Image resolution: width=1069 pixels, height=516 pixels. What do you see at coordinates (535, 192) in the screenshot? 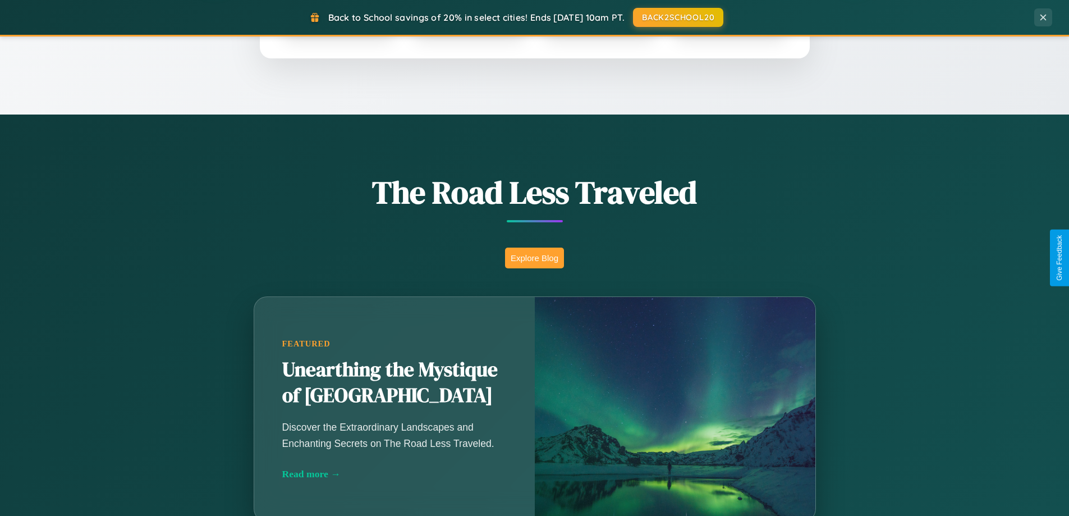
I see `h1: The Road Less Traveled` at bounding box center [535, 192].